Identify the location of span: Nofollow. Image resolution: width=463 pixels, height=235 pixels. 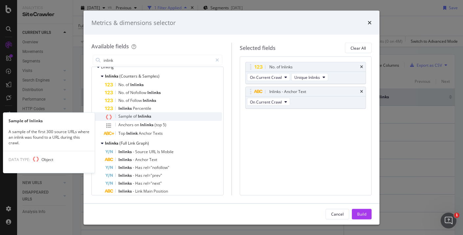
(139, 92).